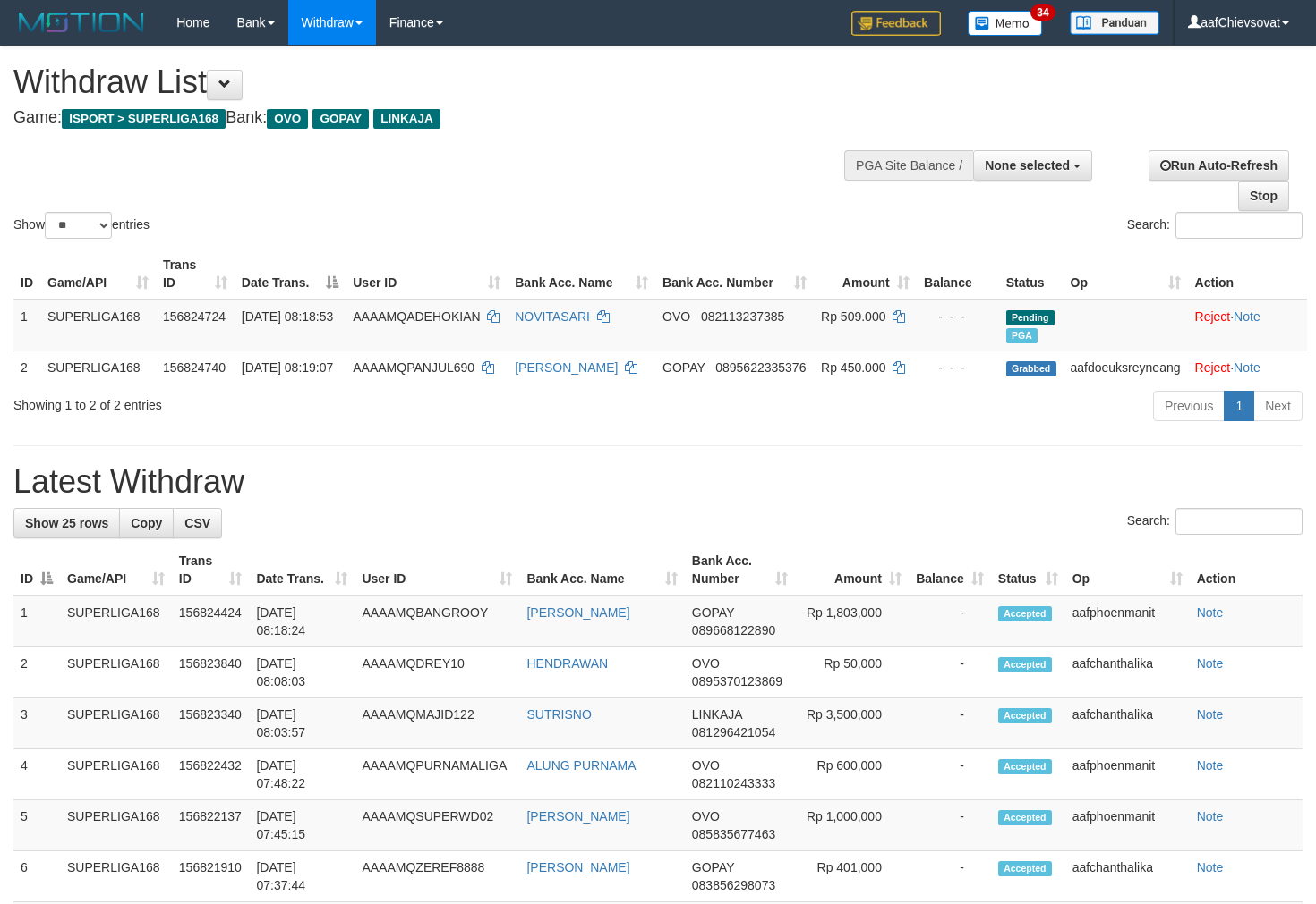 The image size is (1316, 904). Describe the element at coordinates (436, 118) in the screenshot. I see `h4: Game: Bank:` at that location.